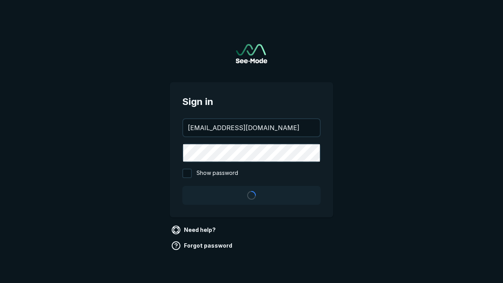 The height and width of the screenshot is (283, 503). What do you see at coordinates (251, 102) in the screenshot?
I see `span: Sign in` at bounding box center [251, 102].